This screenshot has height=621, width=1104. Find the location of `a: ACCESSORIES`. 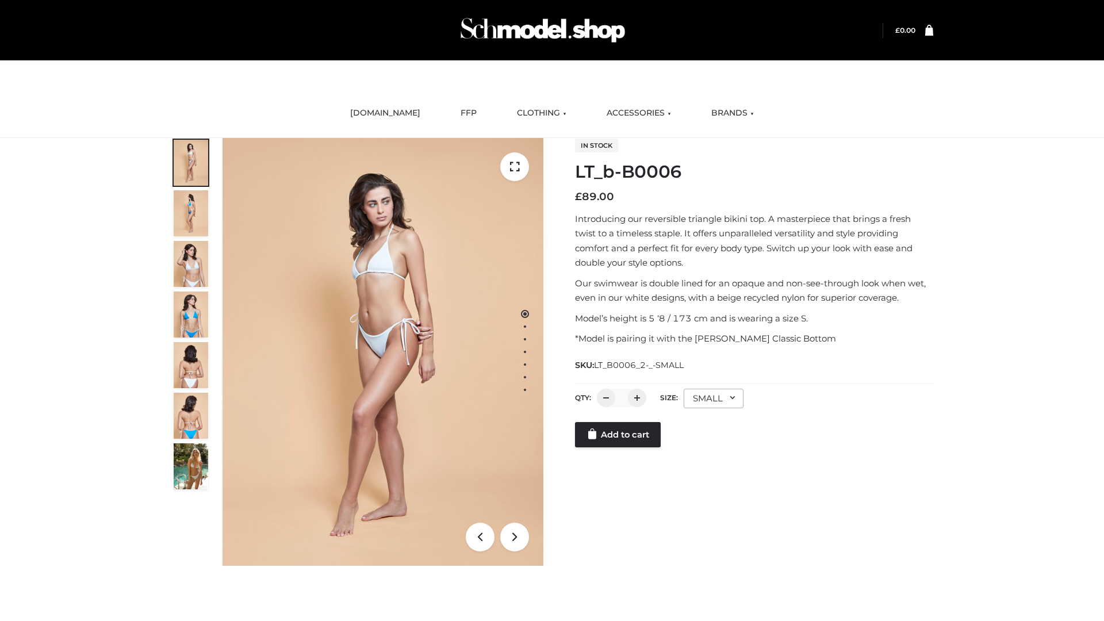

a: ACCESSORIES is located at coordinates (639, 113).